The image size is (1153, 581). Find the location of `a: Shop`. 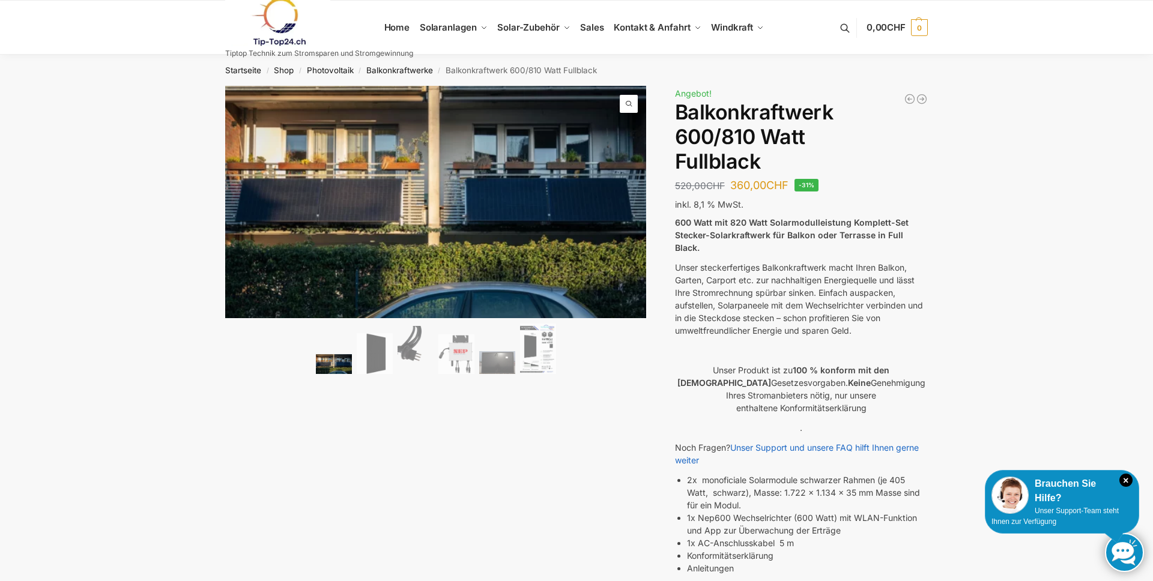

a: Shop is located at coordinates (283, 70).